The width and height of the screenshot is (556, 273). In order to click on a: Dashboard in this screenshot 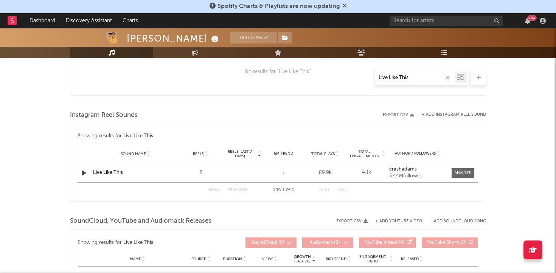, I will do `click(42, 21)`.